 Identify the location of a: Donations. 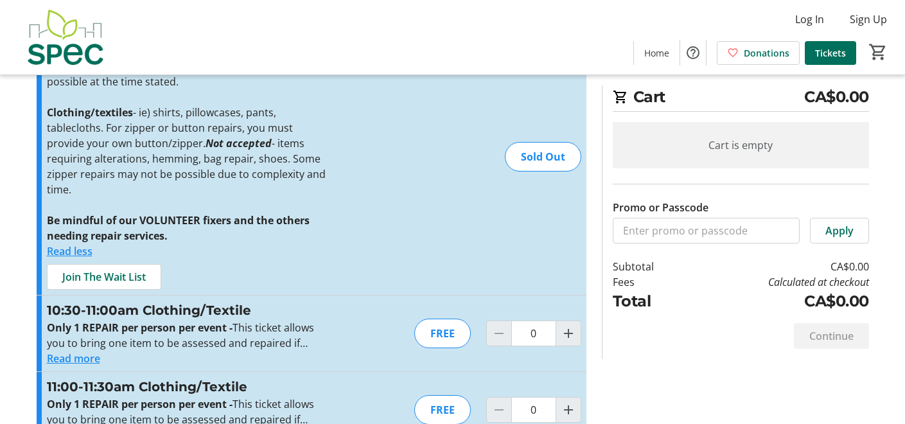
(758, 53).